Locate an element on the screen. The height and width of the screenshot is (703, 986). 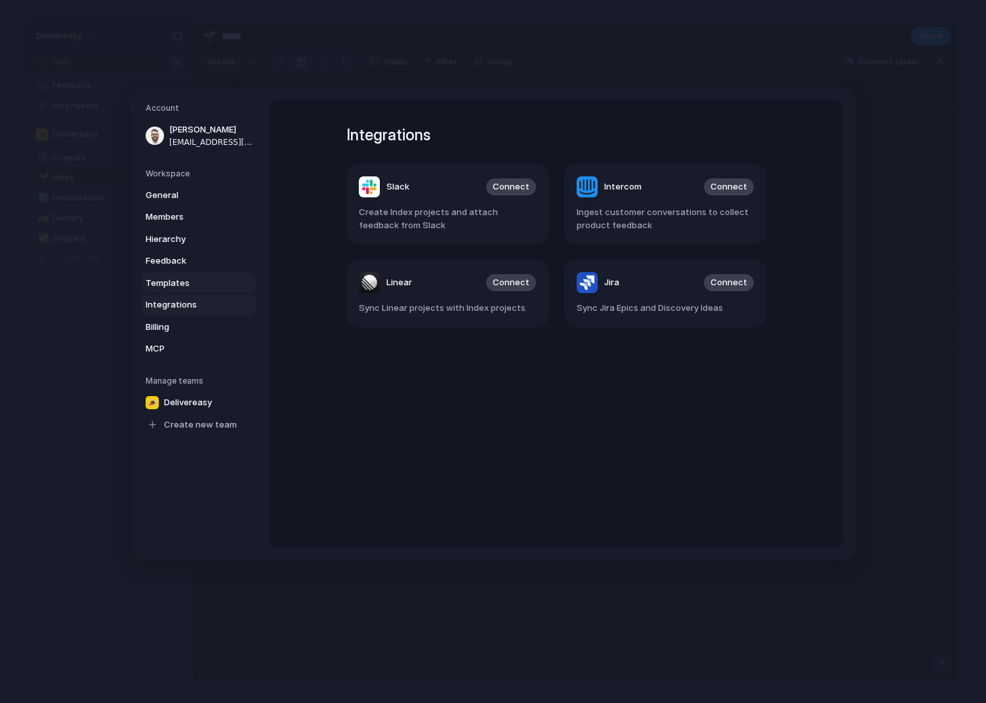
h5: Workspace is located at coordinates (201, 173).